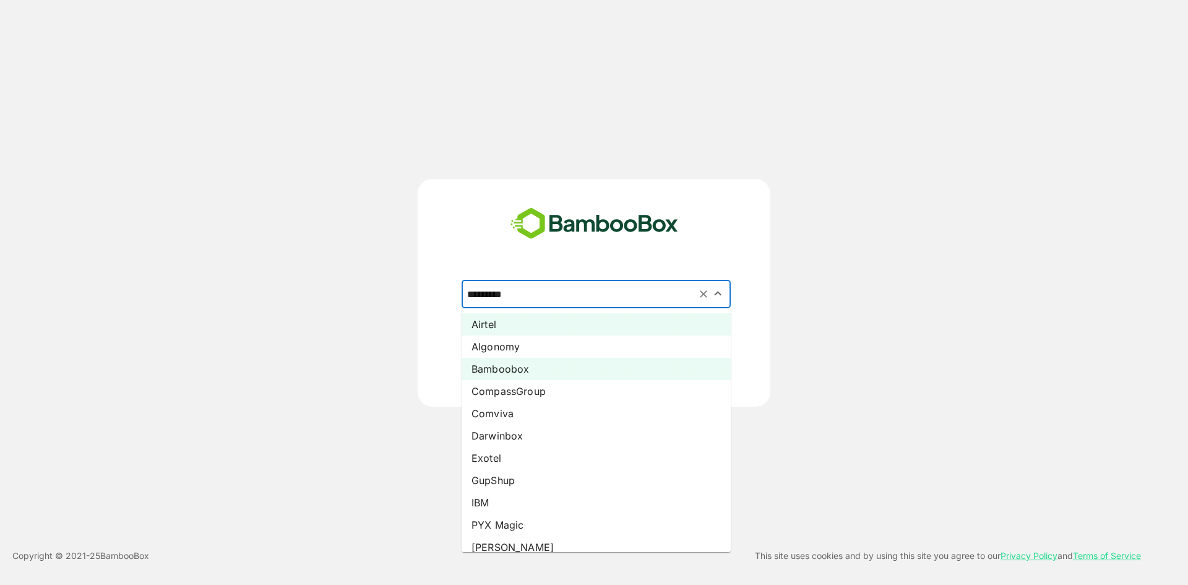 The width and height of the screenshot is (1188, 585). What do you see at coordinates (1107, 555) in the screenshot?
I see `a: Terms of Service` at bounding box center [1107, 555].